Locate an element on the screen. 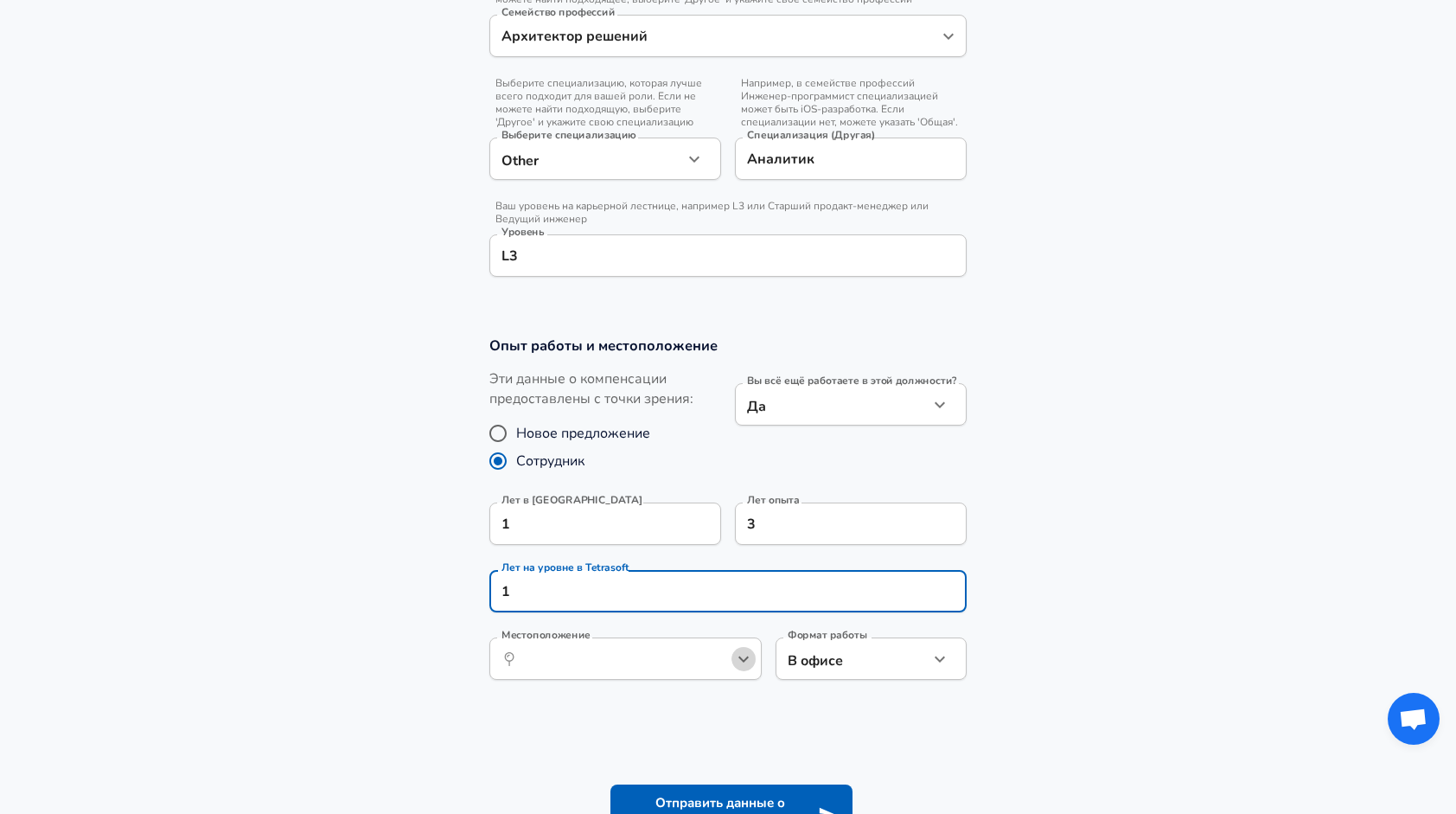 This screenshot has height=814, width=1456. span: Сотрудник is located at coordinates (550, 461).